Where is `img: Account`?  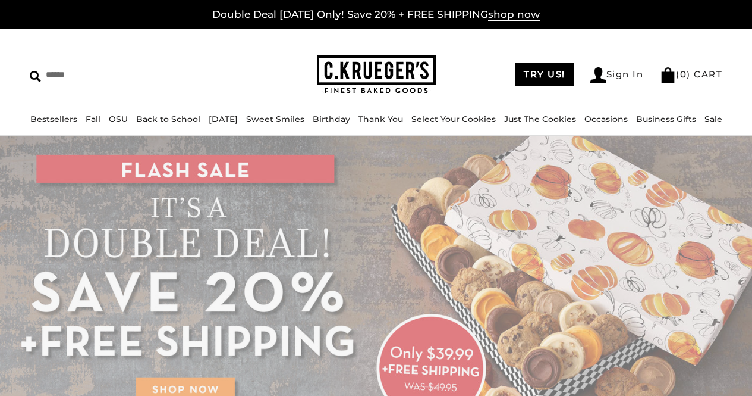 img: Account is located at coordinates (598, 75).